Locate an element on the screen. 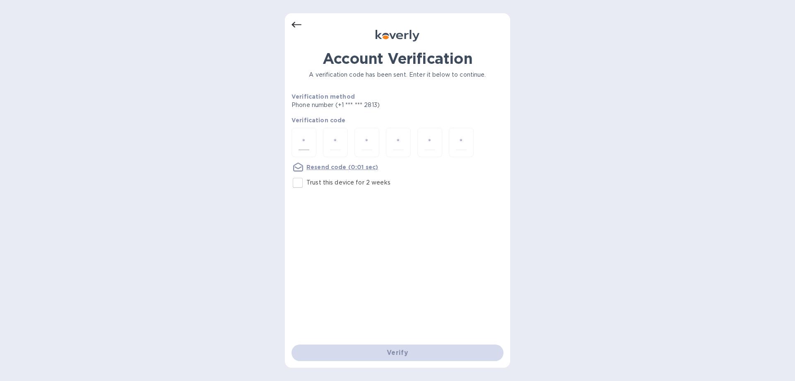 This screenshot has height=381, width=795. p: Trust this device for 2 weeks is located at coordinates (348, 182).